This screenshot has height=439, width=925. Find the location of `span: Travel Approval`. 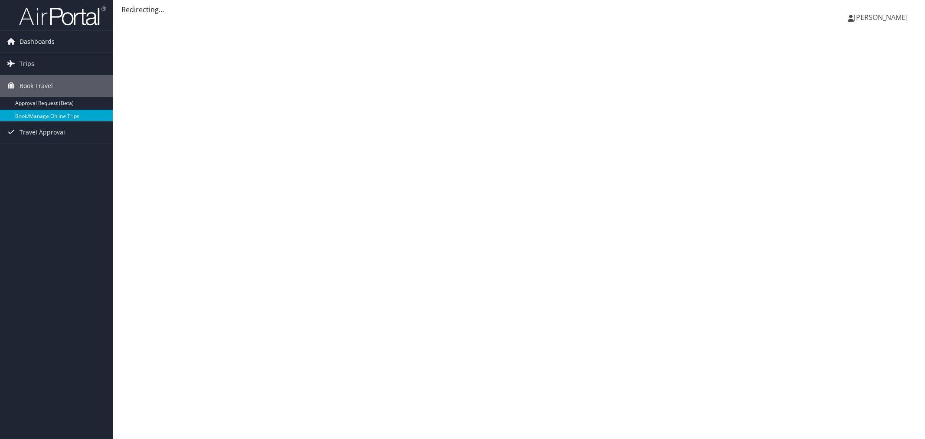

span: Travel Approval is located at coordinates (42, 132).